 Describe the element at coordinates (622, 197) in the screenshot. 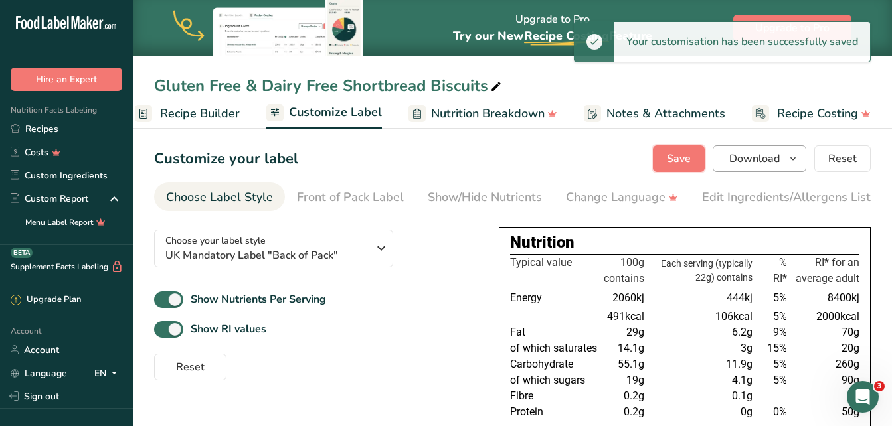

I see `div: Change Language` at that location.